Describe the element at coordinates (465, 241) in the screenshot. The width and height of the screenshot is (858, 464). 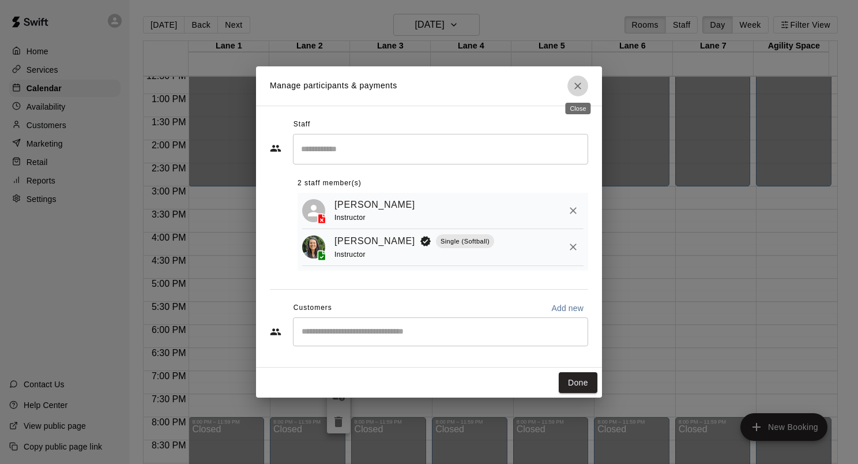
I see `p: Single (Softball)` at that location.